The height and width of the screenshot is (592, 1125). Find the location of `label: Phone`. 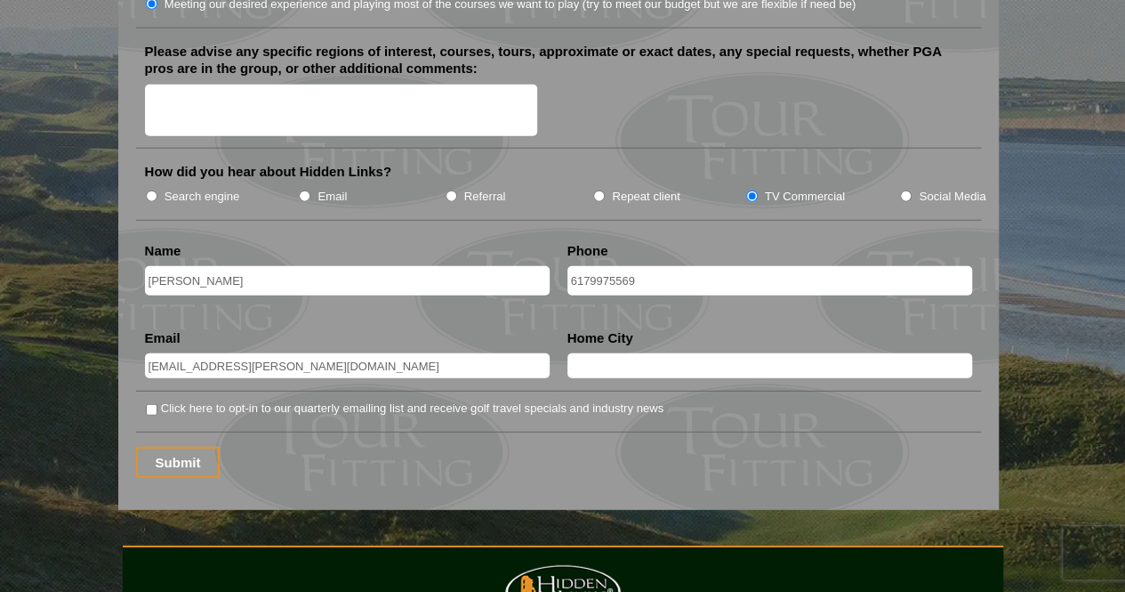

label: Phone is located at coordinates (588, 251).